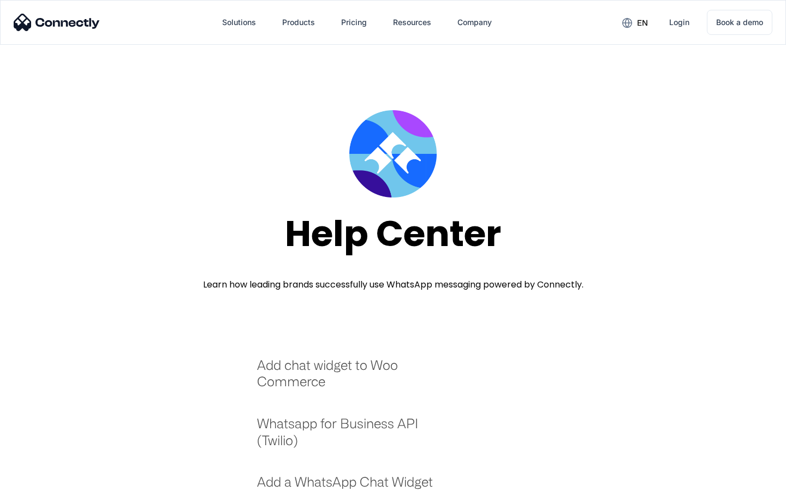 This screenshot has height=491, width=786. What do you see at coordinates (740, 22) in the screenshot?
I see `a: Book a demo` at bounding box center [740, 22].